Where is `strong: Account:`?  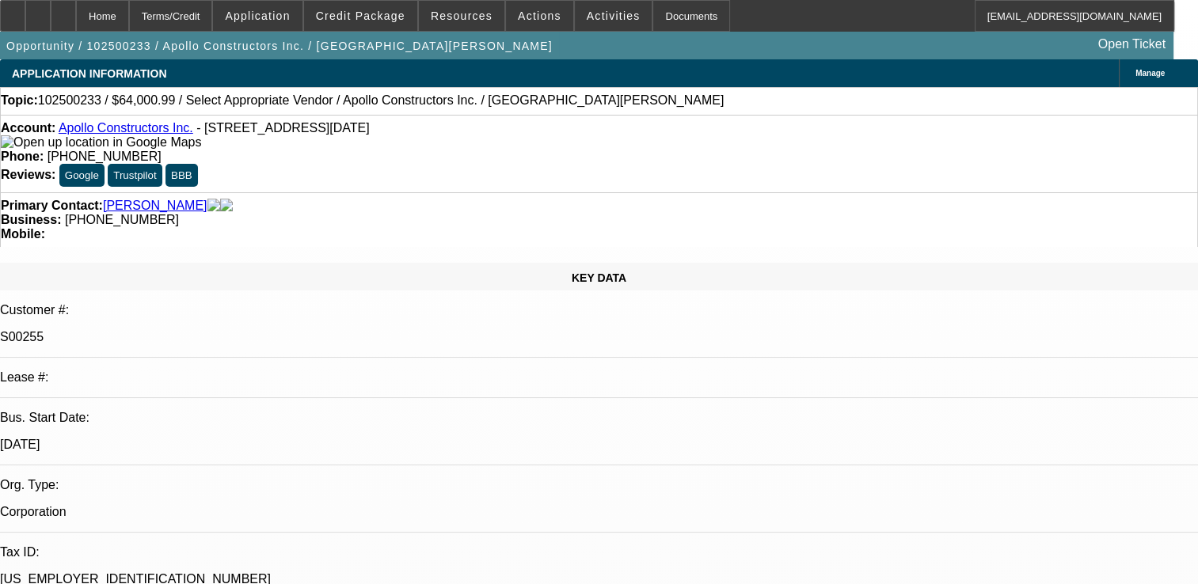
strong: Account: is located at coordinates (28, 127).